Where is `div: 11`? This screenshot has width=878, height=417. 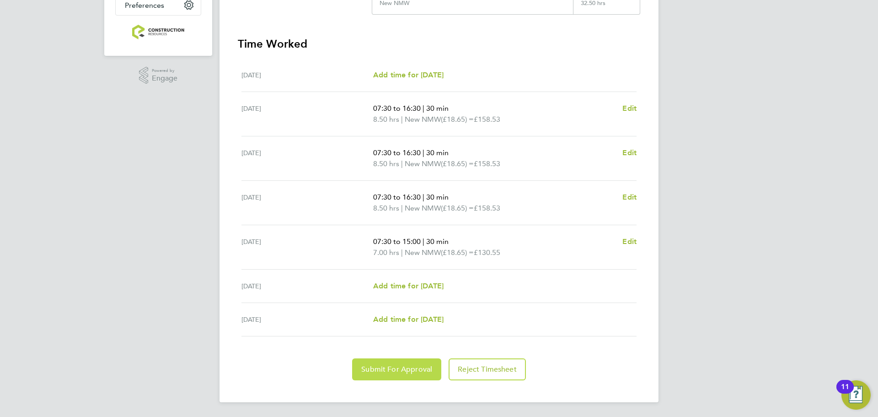 div: 11 is located at coordinates (845, 392).